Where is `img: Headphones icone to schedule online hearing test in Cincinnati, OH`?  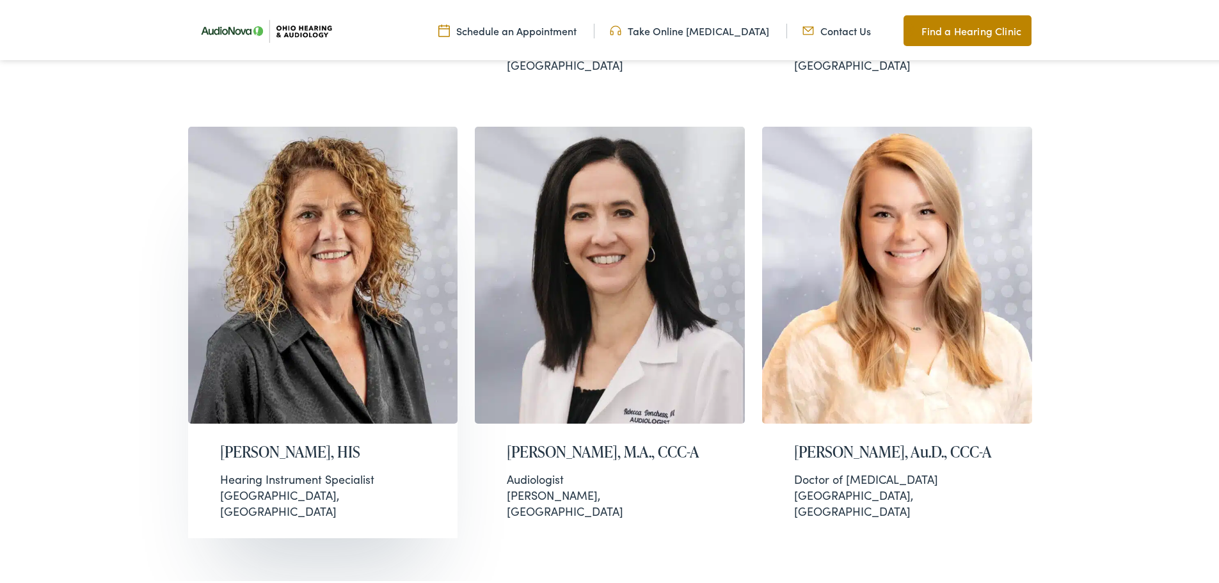 img: Headphones icone to schedule online hearing test in Cincinnati, OH is located at coordinates (616, 28).